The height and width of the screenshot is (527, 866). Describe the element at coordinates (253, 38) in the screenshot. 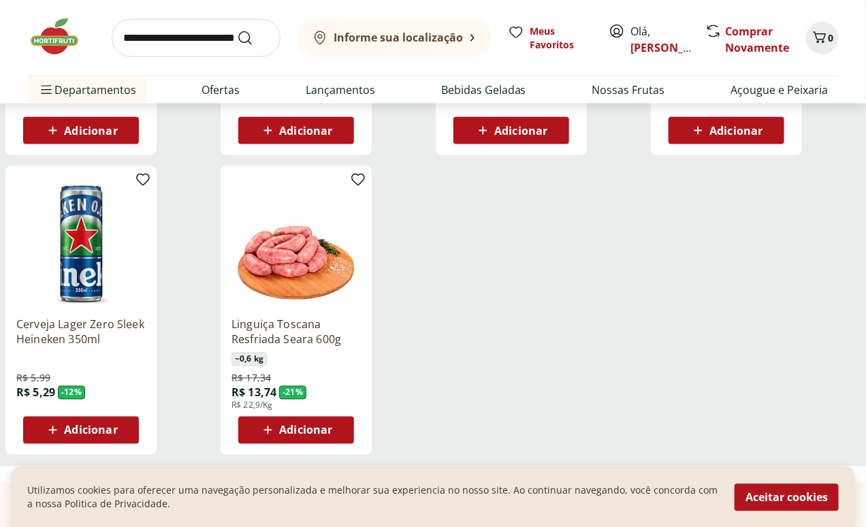

I see `button: Submit Search` at that location.